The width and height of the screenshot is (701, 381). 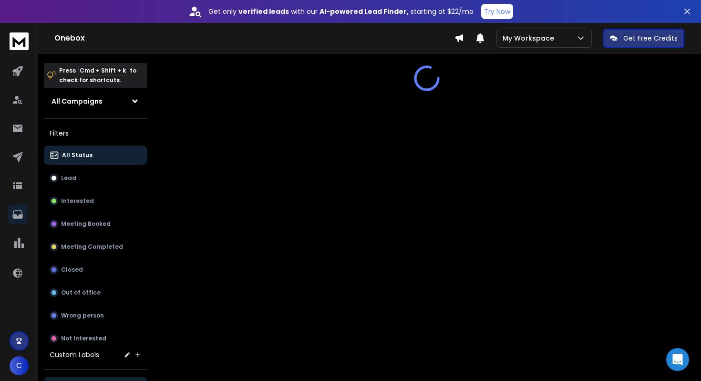 I want to click on p: Lead, so click(x=69, y=178).